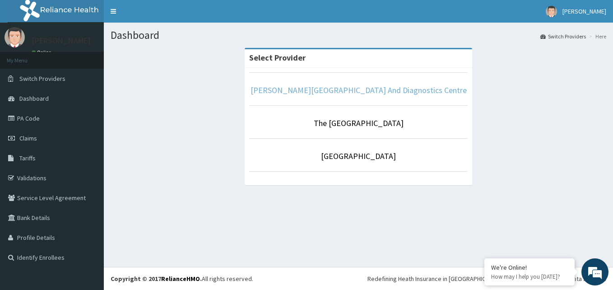  What do you see at coordinates (359, 278) in the screenshot?
I see `footer: All rights reserved.` at bounding box center [359, 278].